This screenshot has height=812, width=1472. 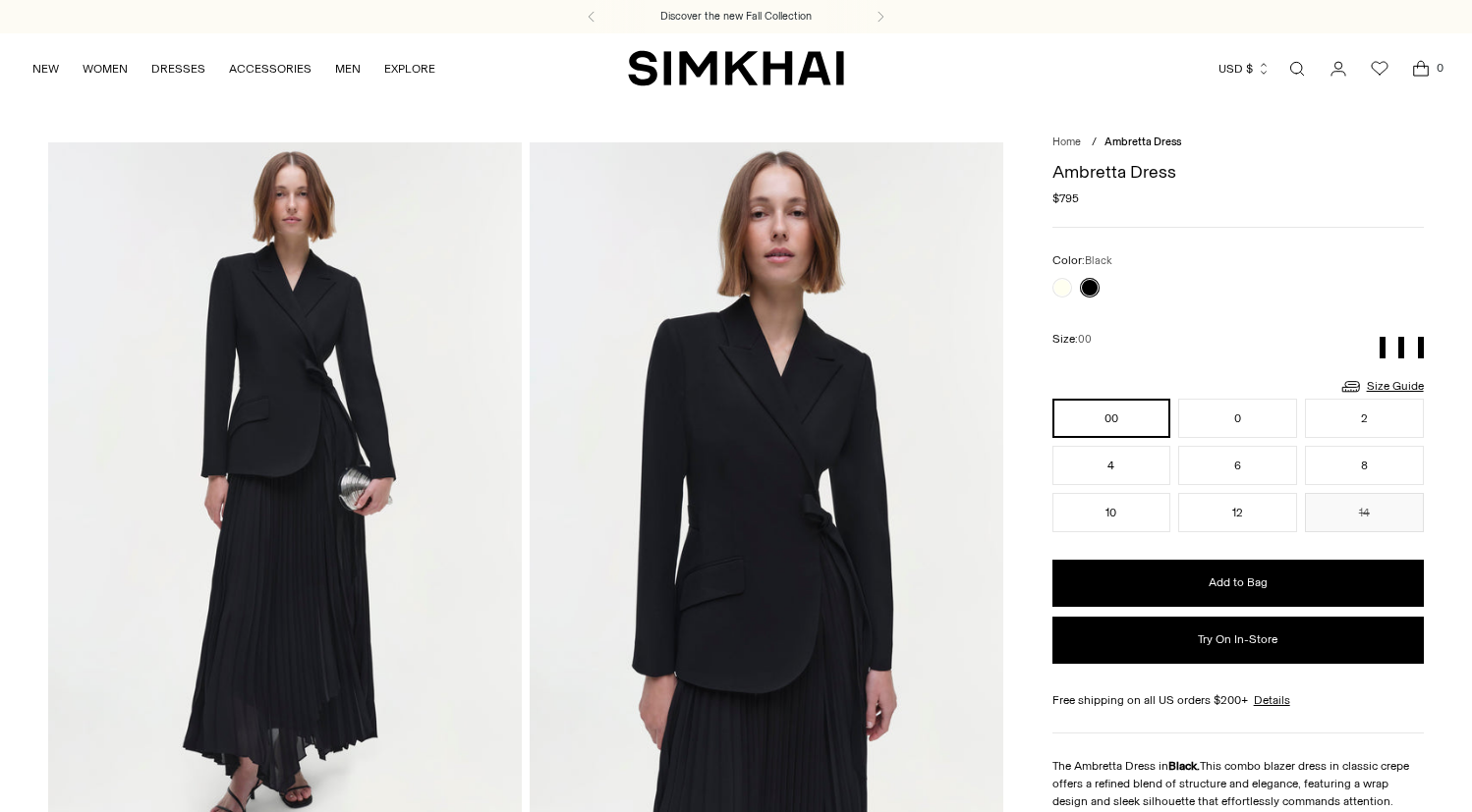 What do you see at coordinates (1338, 69) in the screenshot?
I see `a: Go to the account page` at bounding box center [1338, 69].